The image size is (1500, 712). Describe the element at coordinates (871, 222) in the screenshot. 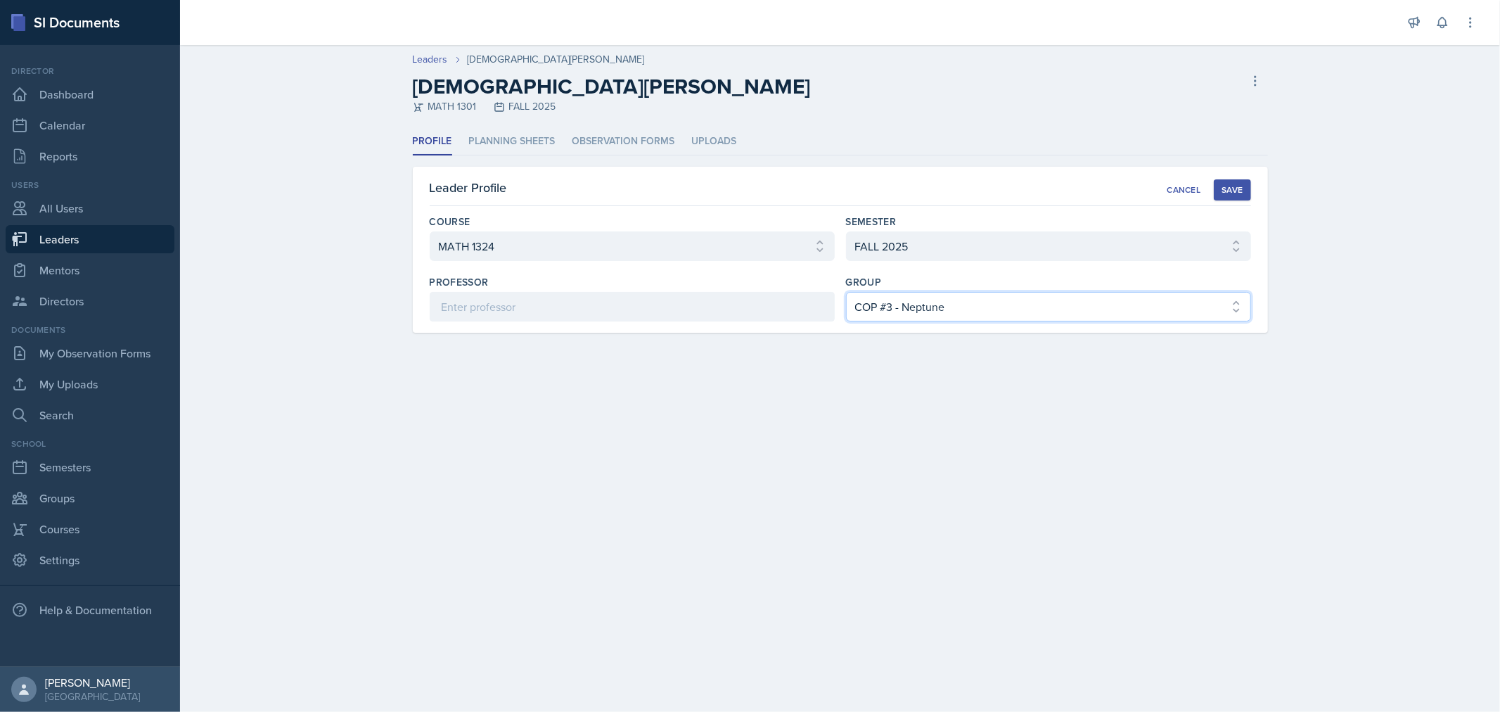

I see `label: Semester` at that location.